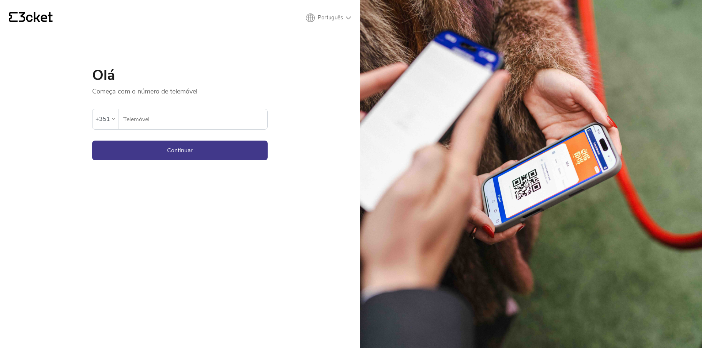 The image size is (702, 348). I want to click on p: Começa com o número de telemóvel, so click(180, 89).